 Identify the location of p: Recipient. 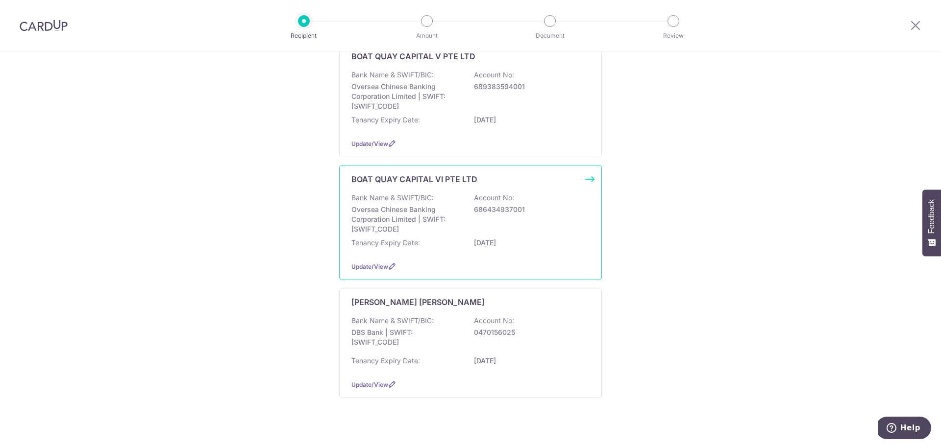
(304, 36).